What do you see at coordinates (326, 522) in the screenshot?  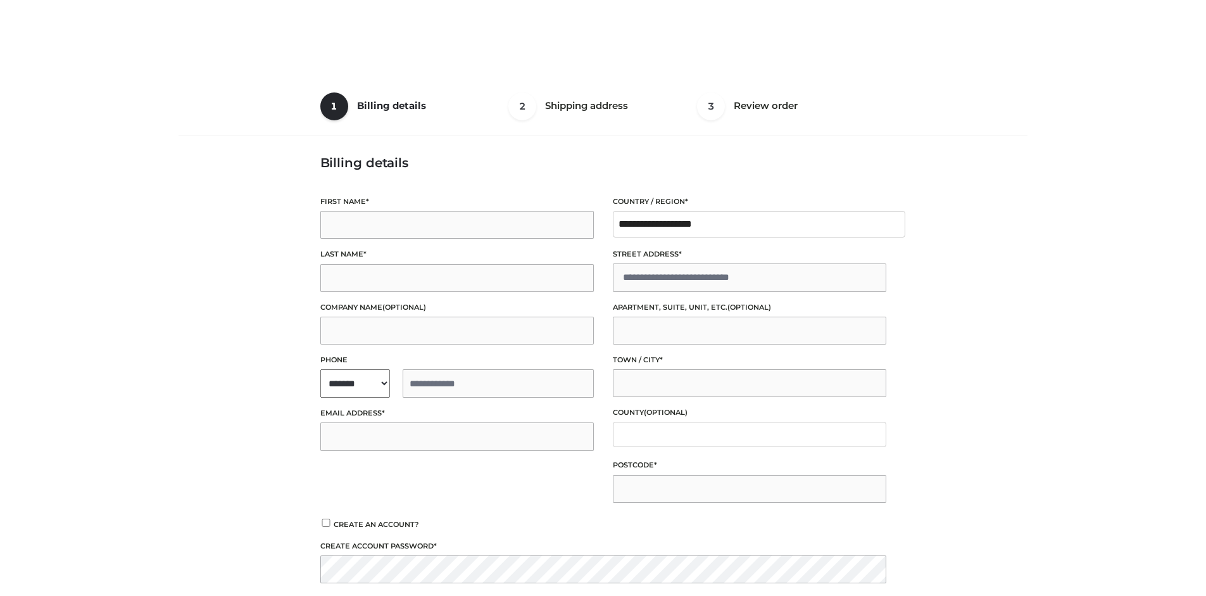 I see `input: Create an account?` at bounding box center [326, 522].